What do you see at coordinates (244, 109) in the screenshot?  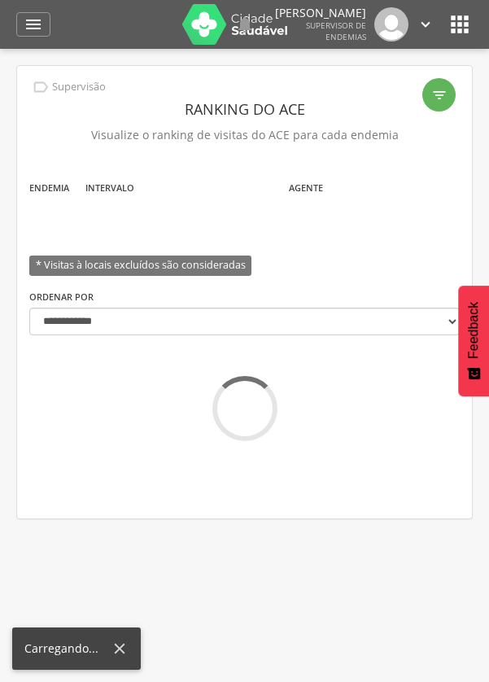 I see `header: Ranking do ACE` at bounding box center [244, 109].